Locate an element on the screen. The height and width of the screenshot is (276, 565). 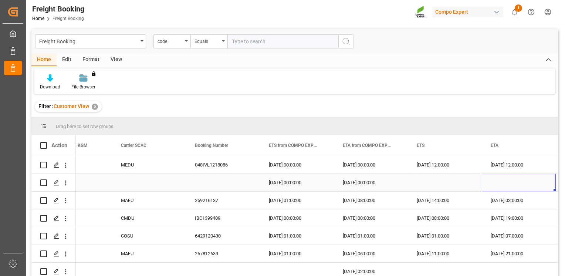
div: MEDU is located at coordinates (149, 164).